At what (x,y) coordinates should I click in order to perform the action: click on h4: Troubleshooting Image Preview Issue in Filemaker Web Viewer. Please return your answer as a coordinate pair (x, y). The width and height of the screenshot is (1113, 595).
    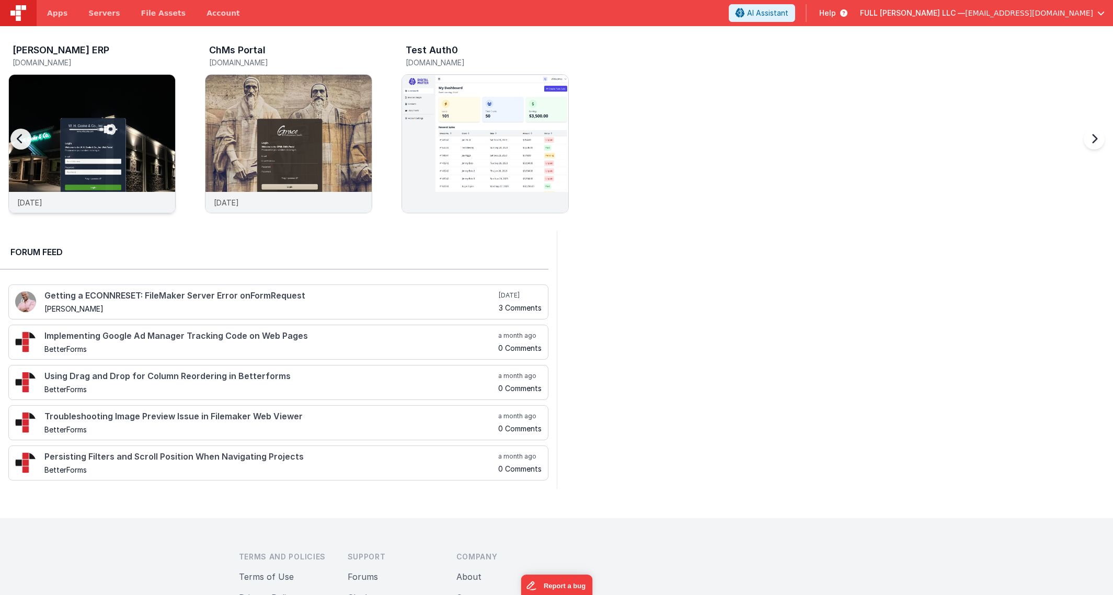
    Looking at the image, I should click on (270, 417).